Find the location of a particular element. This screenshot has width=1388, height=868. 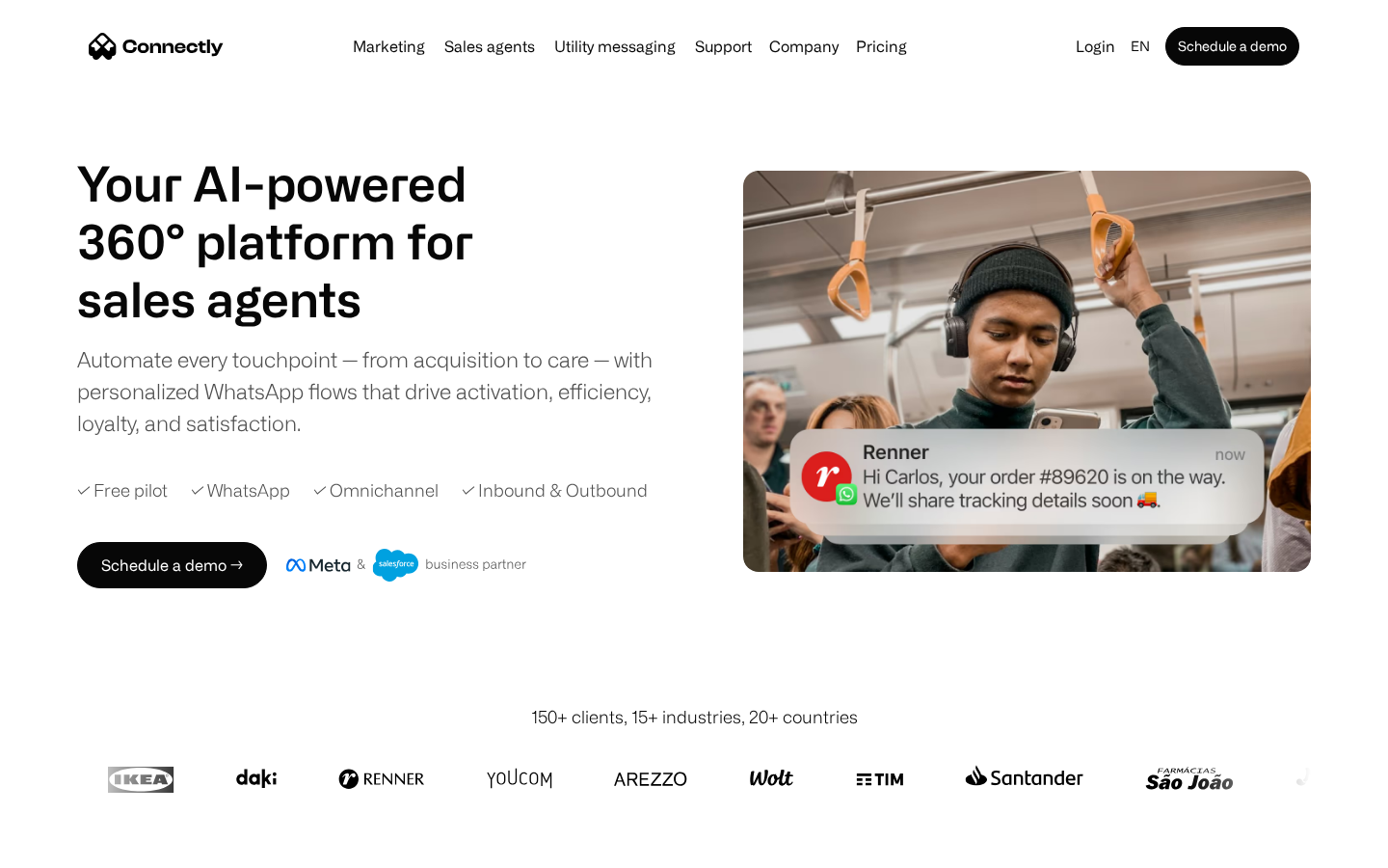

div: Automate every touchpoint — from acquisition to care — with personalized WhatsApp flows that driv... is located at coordinates (381, 391).